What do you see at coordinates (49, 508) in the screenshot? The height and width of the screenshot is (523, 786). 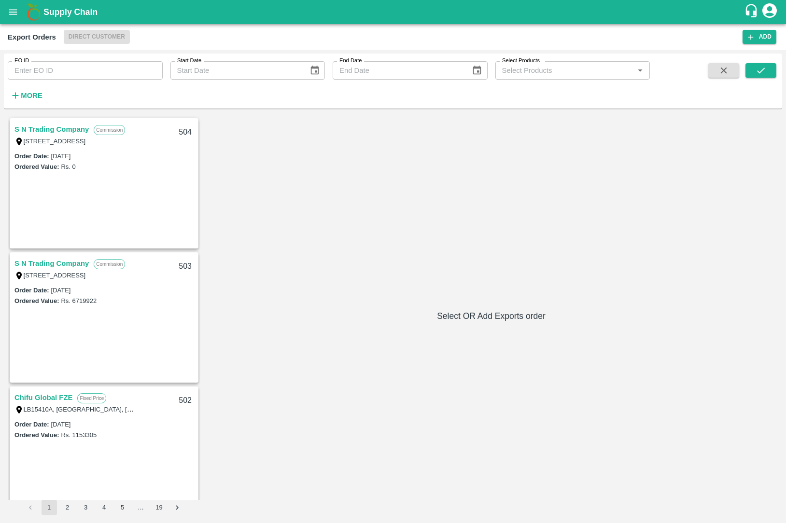 I see `button: page 1` at bounding box center [49, 508].